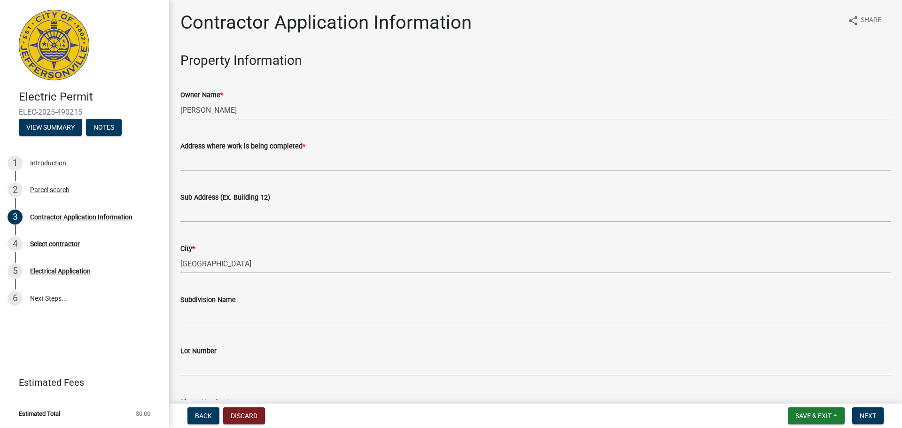  What do you see at coordinates (203, 416) in the screenshot?
I see `span: Back` at bounding box center [203, 416].